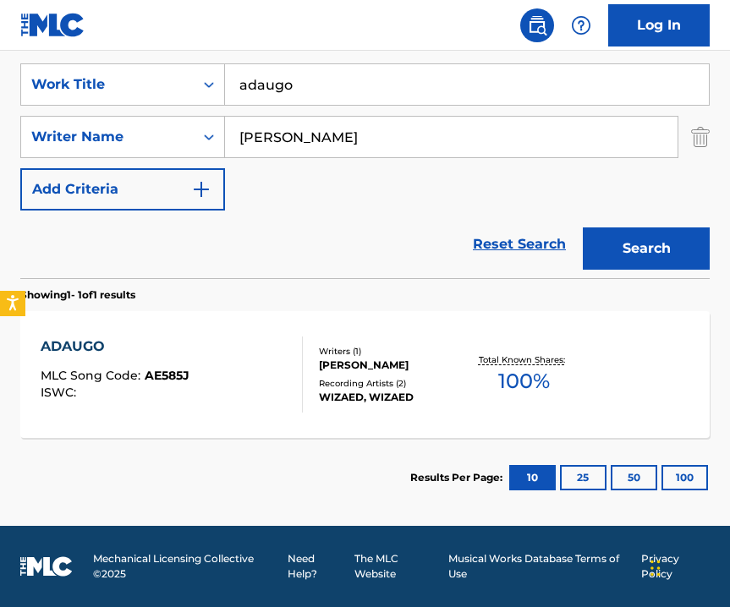  I want to click on button: 25, so click(583, 478).